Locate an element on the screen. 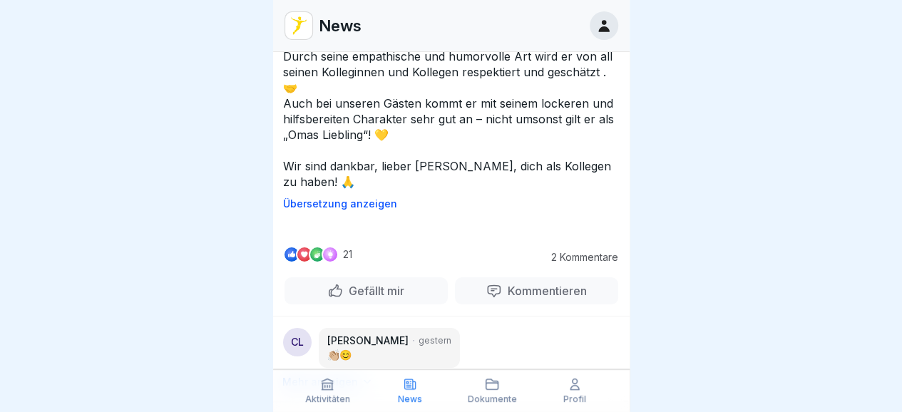 This screenshot has width=902, height=412. div: CL is located at coordinates (297, 342).